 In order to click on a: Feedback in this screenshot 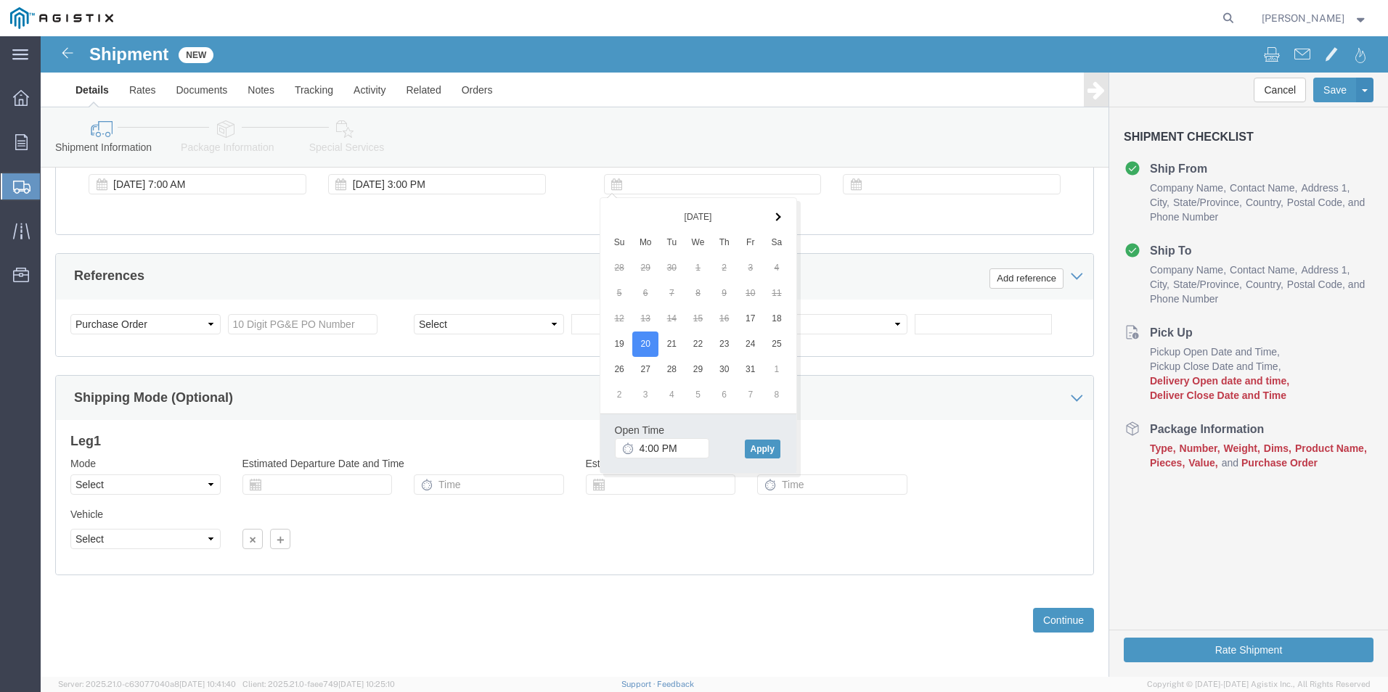, I will do `click(675, 684)`.